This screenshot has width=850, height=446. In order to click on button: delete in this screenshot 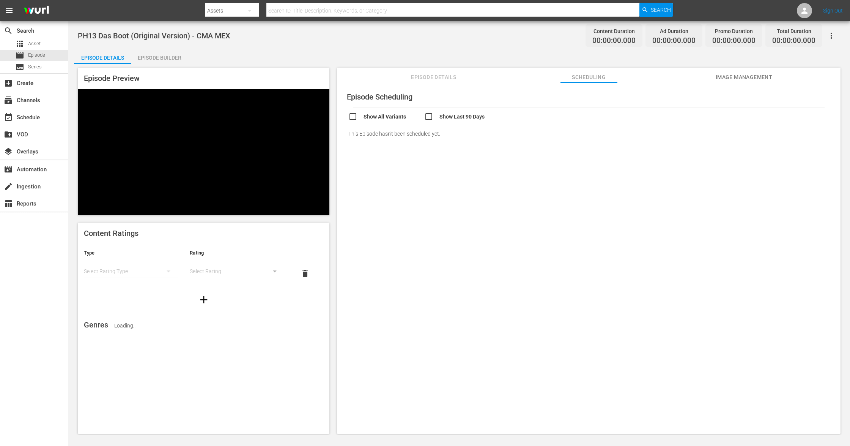, I will do `click(305, 273)`.